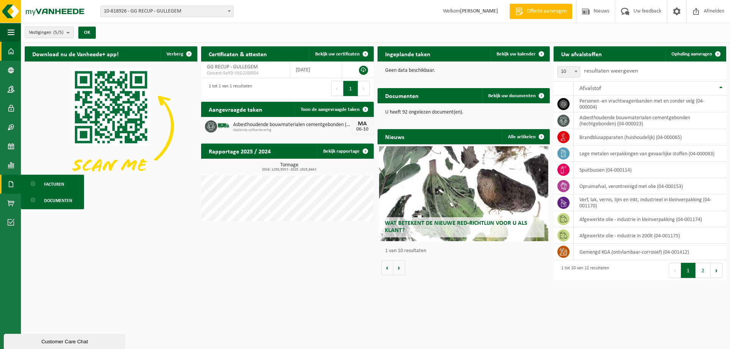 This screenshot has width=730, height=349. I want to click on h2: Ingeplande taken, so click(408, 54).